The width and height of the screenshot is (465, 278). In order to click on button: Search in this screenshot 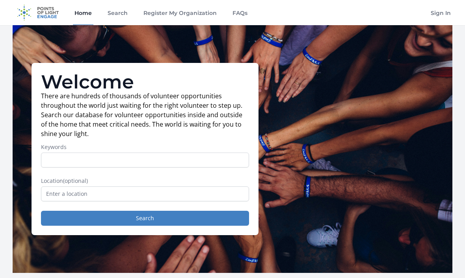, I will do `click(145, 218)`.